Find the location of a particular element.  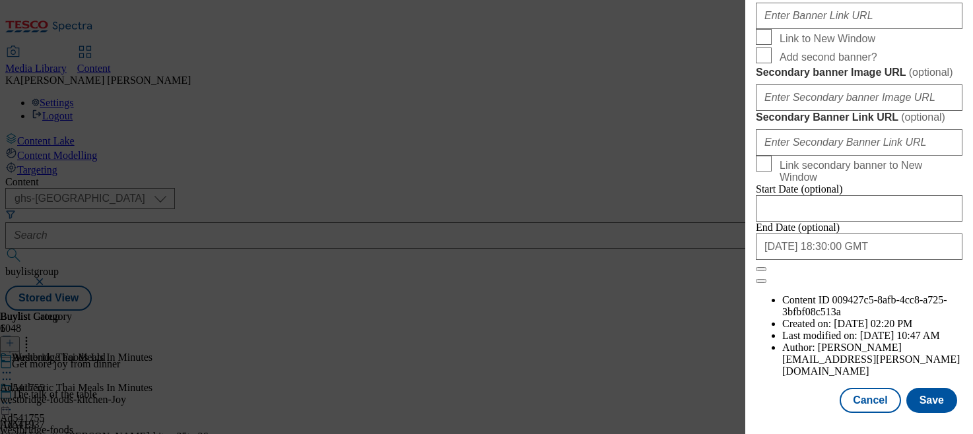

li: Content ID is located at coordinates (872, 306).